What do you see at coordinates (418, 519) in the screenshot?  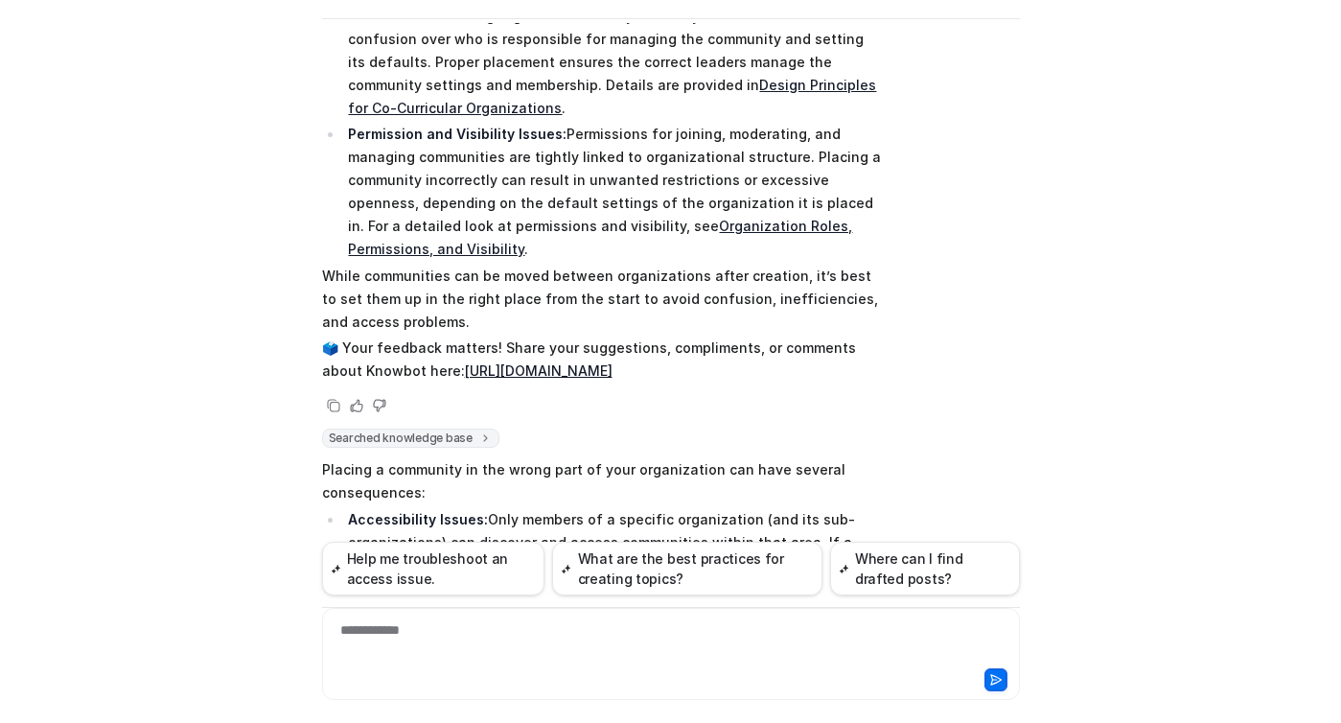 I see `strong: Accessibility Issues:` at bounding box center [418, 519].